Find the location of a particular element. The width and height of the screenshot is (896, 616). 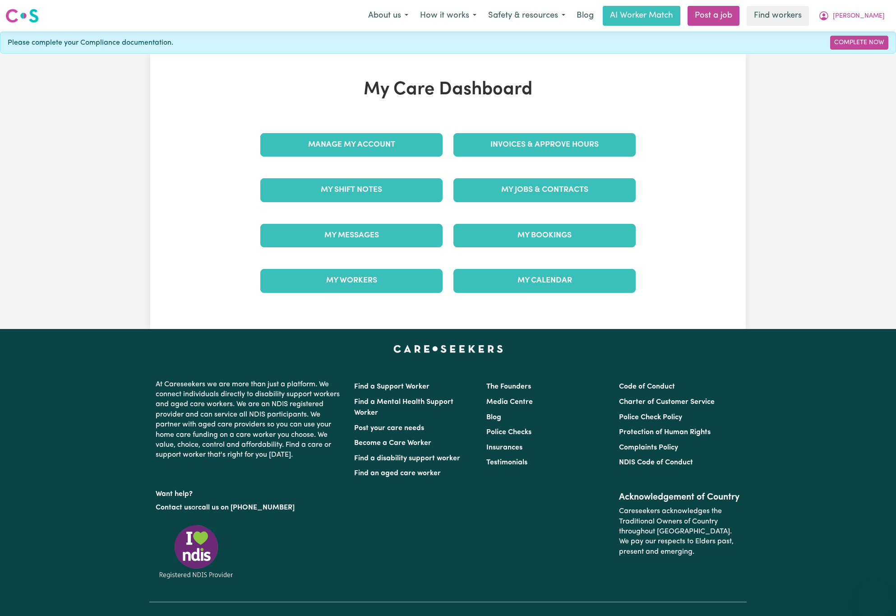

p: or is located at coordinates (250, 508).